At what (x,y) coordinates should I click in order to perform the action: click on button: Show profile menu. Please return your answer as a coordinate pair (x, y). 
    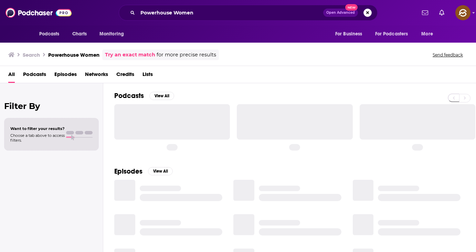
    Looking at the image, I should click on (463, 13).